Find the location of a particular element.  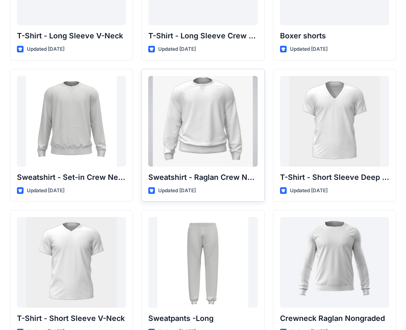

p: Boxer shorts is located at coordinates (335, 36).